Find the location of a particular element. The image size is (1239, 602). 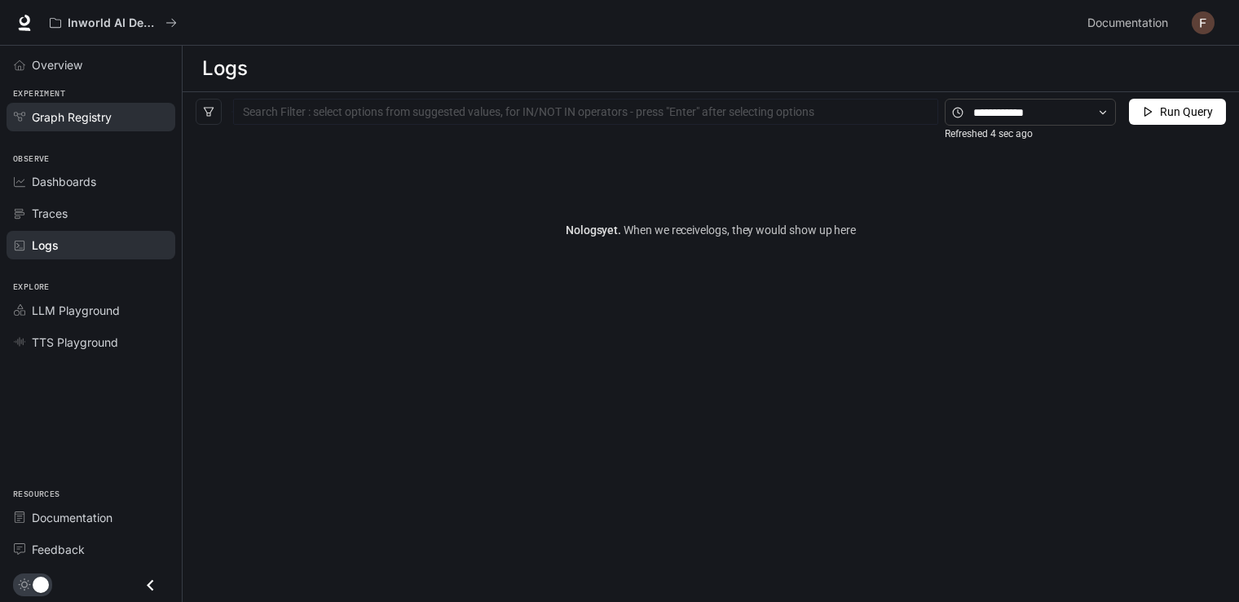

span: LLM Playground is located at coordinates (76, 310).